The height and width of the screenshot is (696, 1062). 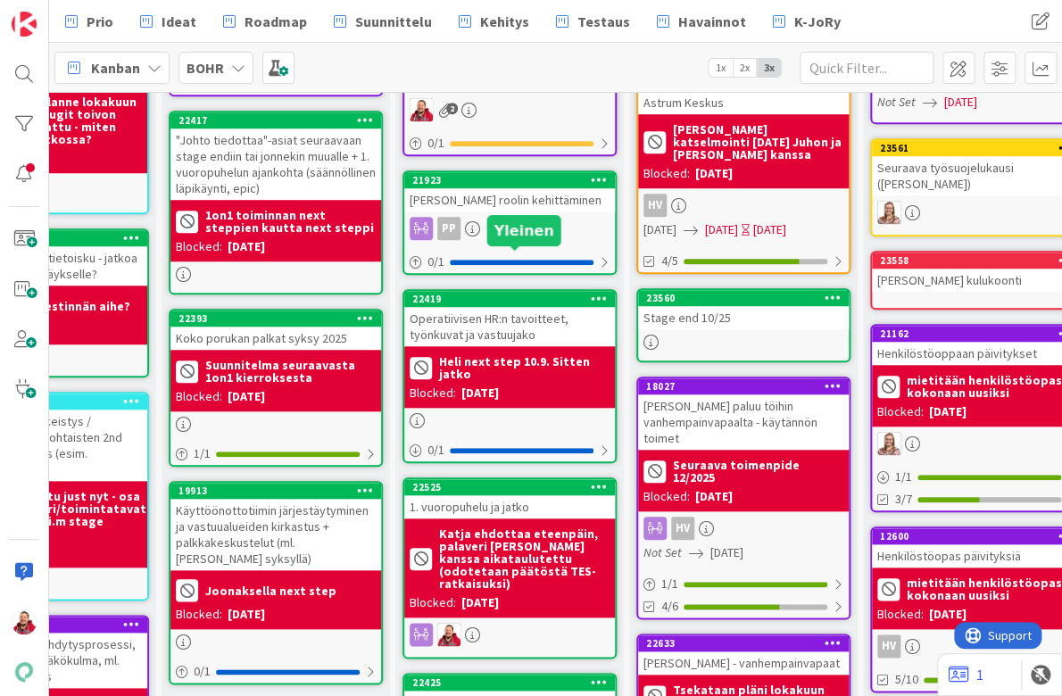 I want to click on a: Havainnot, so click(x=702, y=21).